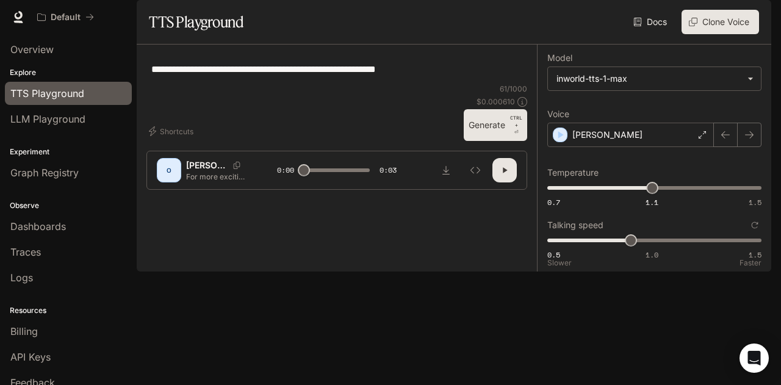 The width and height of the screenshot is (781, 385). I want to click on button: Reset to default, so click(755, 225).